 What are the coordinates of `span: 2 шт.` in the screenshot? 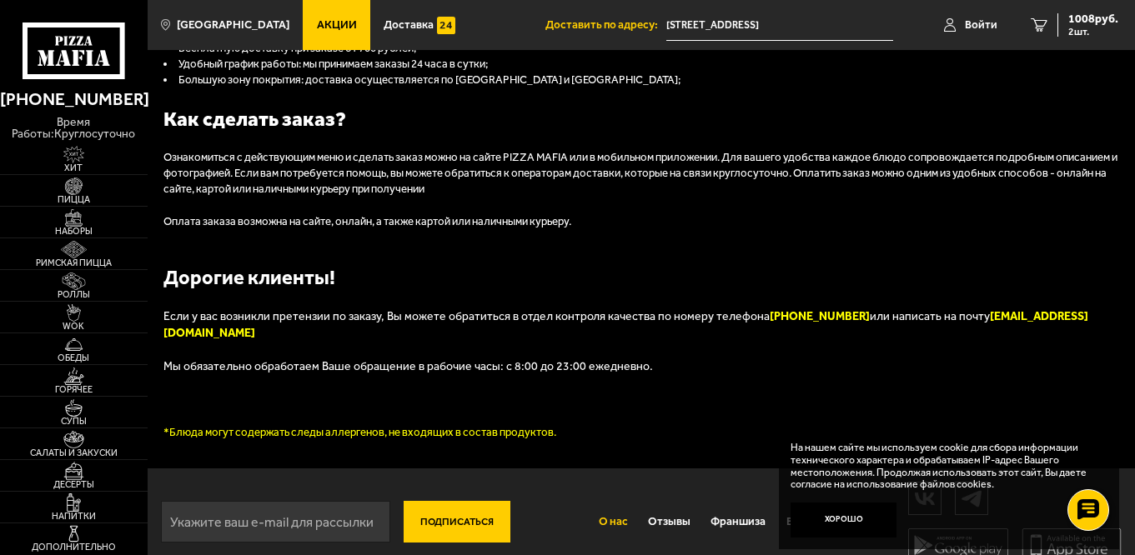 It's located at (1093, 32).